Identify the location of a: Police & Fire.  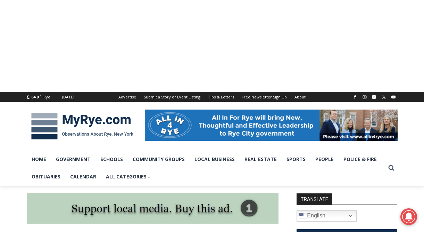
(360, 159).